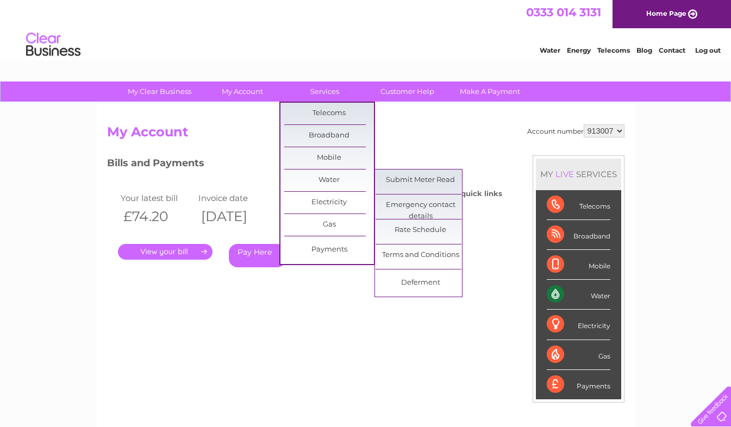  I want to click on a: Contact, so click(672, 50).